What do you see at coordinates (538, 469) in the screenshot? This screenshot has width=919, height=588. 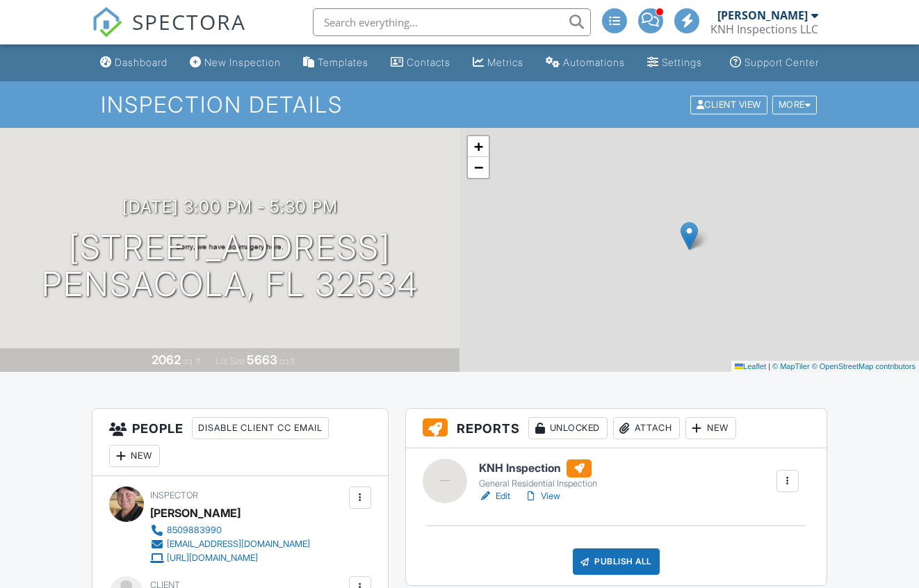 I see `h6: KNH Inspection` at bounding box center [538, 469].